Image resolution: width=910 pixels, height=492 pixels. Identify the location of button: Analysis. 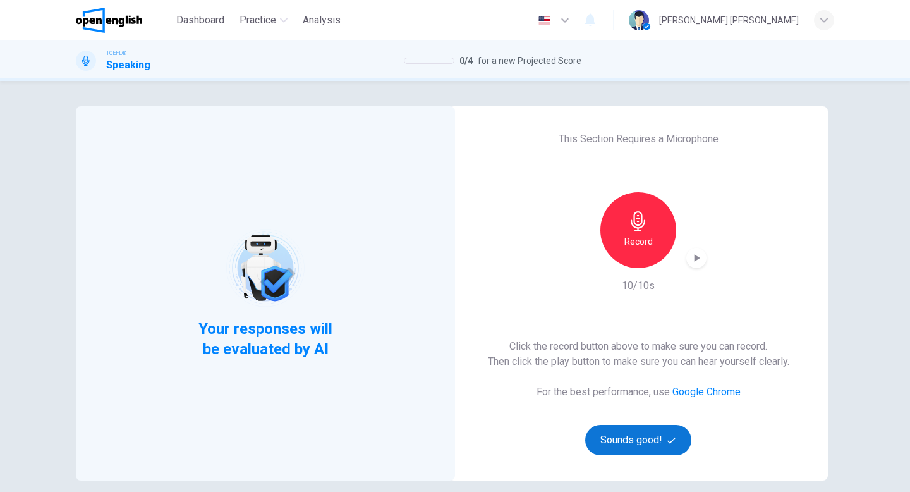
(322, 20).